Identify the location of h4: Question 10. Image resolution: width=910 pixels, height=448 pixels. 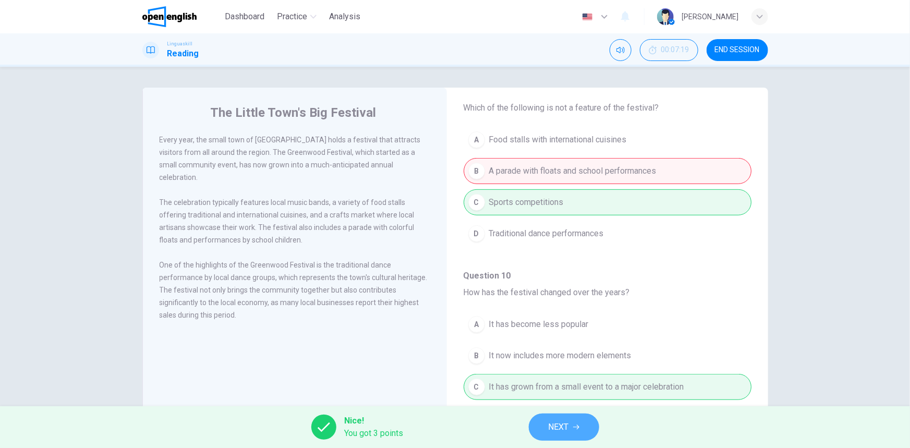
(608, 276).